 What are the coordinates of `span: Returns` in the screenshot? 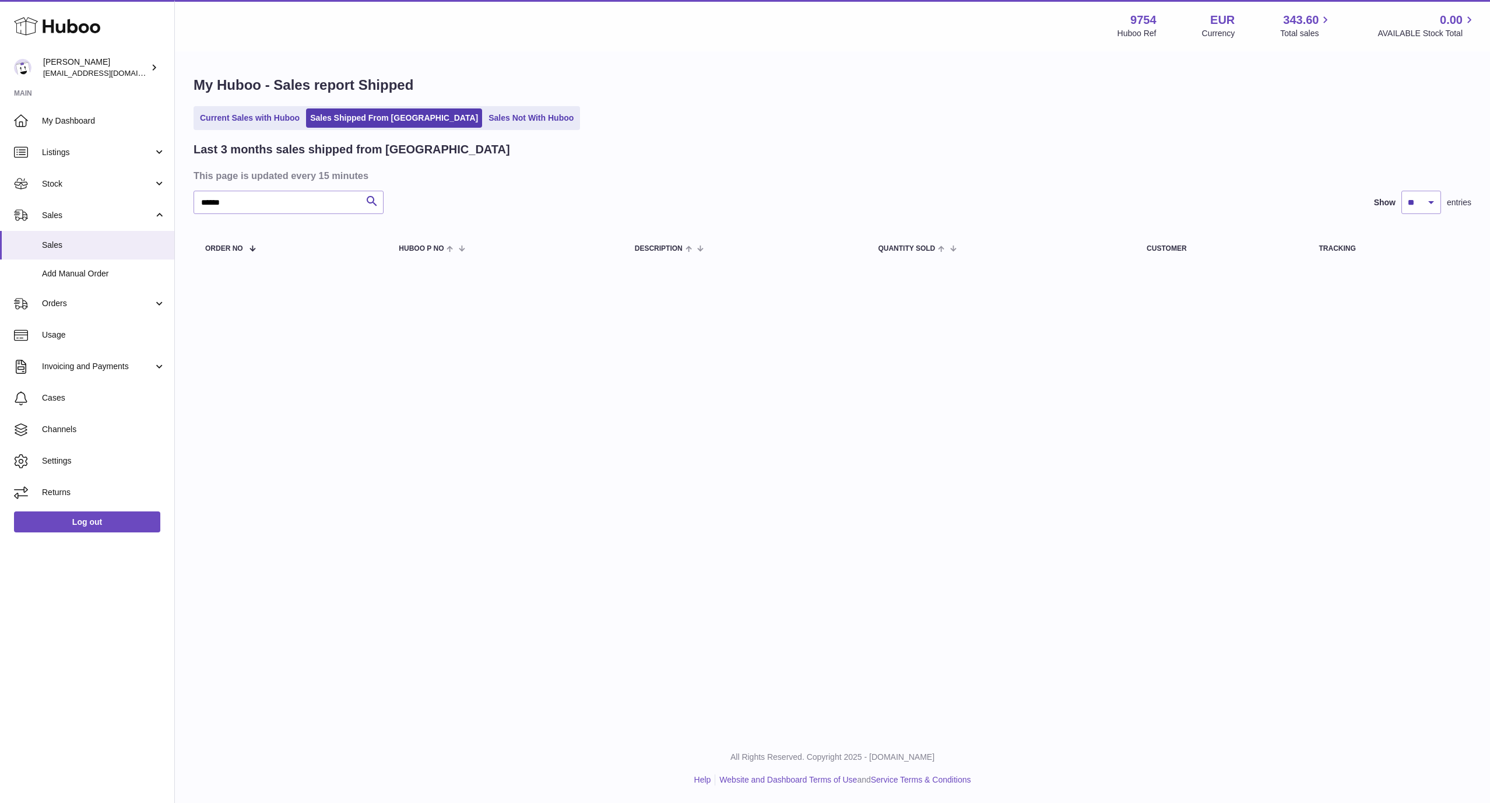 It's located at (104, 492).